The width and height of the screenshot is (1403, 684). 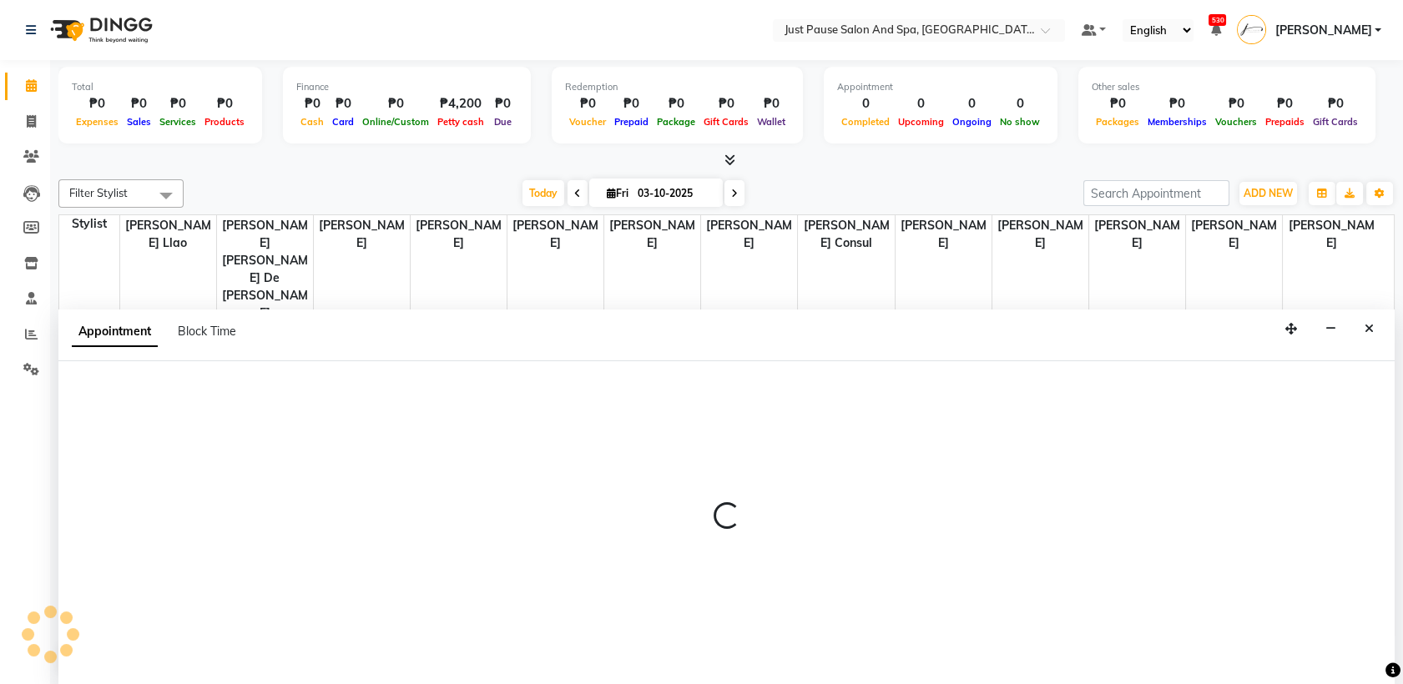 I want to click on div: Other sales, so click(x=1227, y=87).